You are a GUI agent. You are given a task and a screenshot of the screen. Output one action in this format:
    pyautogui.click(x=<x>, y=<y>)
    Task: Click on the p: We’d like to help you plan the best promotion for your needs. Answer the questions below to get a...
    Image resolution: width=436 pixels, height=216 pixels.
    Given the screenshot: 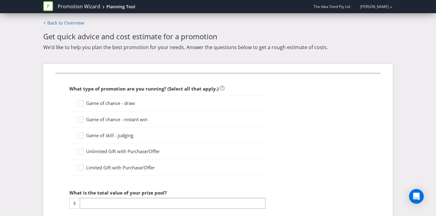 What is the action you would take?
    pyautogui.click(x=218, y=47)
    